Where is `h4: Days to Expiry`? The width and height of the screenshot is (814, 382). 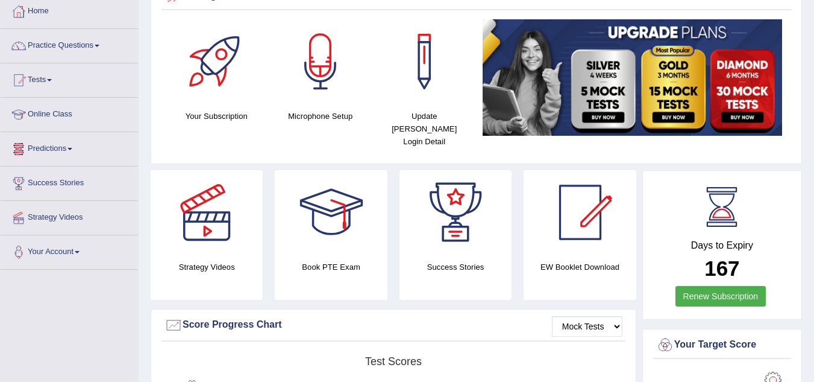
h4: Days to Expiry is located at coordinates (722, 245).